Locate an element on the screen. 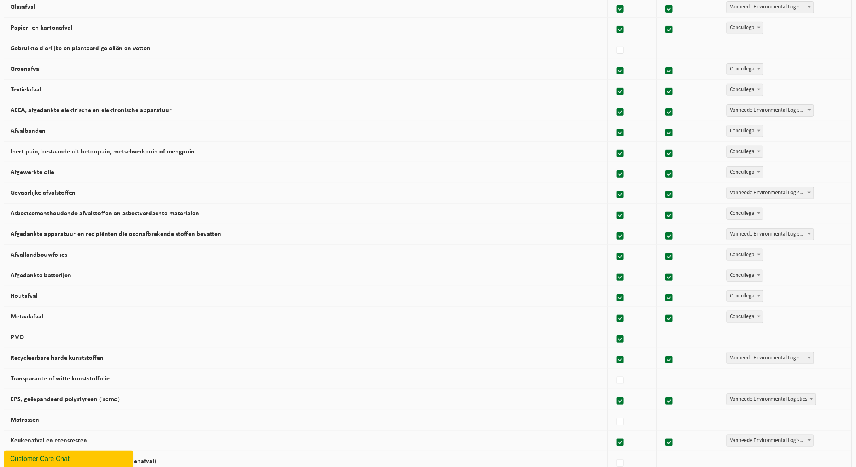 The image size is (856, 467). label: AEEA, afgedankte elektrische en elektronische apparatuur is located at coordinates (91, 110).